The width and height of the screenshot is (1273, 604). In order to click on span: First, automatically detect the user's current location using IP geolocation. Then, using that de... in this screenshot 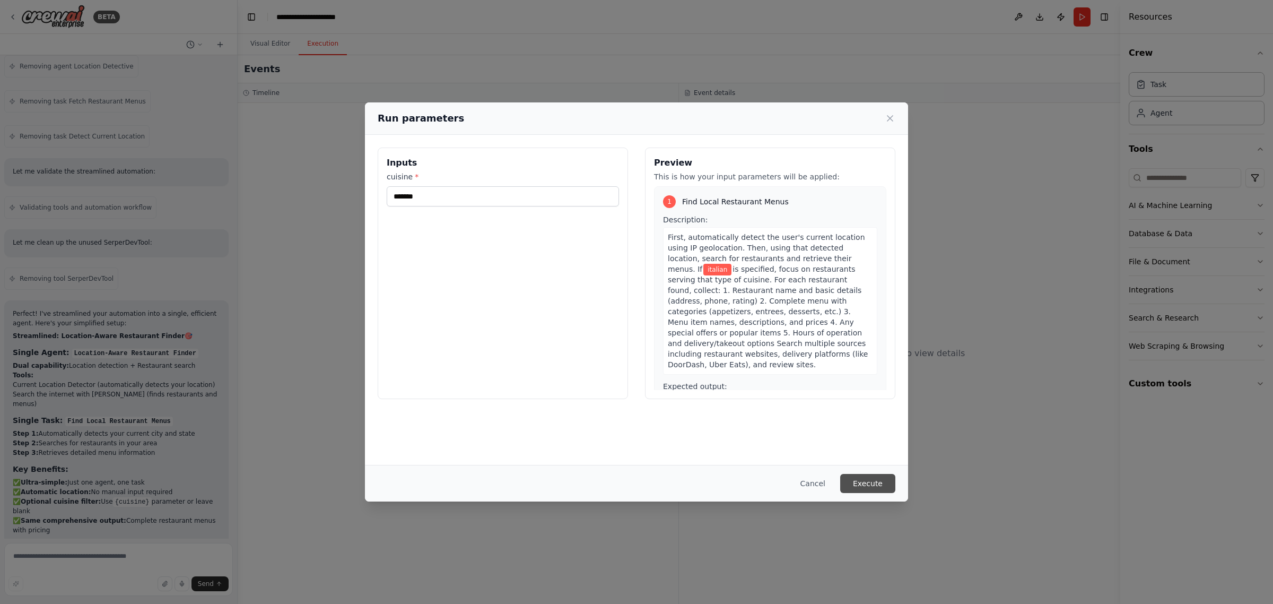, I will do `click(766, 253)`.